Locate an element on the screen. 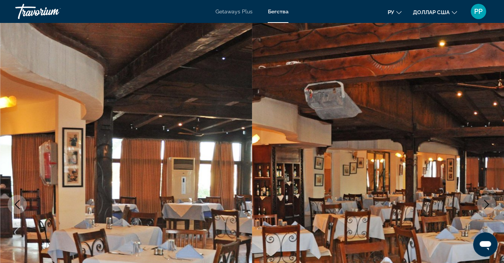  a: Травориум is located at coordinates (54, 11).